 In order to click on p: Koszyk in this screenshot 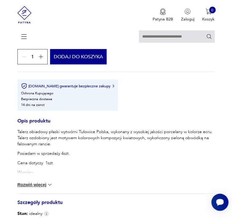, I will do `click(208, 19)`.